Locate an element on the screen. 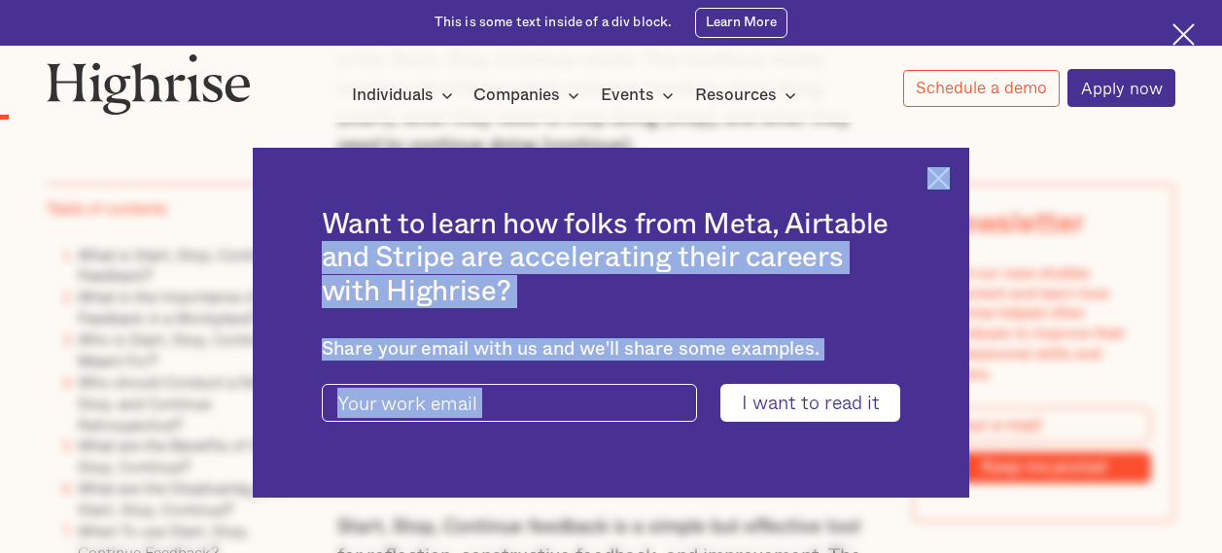 The width and height of the screenshot is (1222, 553). input: I want to read it is located at coordinates (810, 403).